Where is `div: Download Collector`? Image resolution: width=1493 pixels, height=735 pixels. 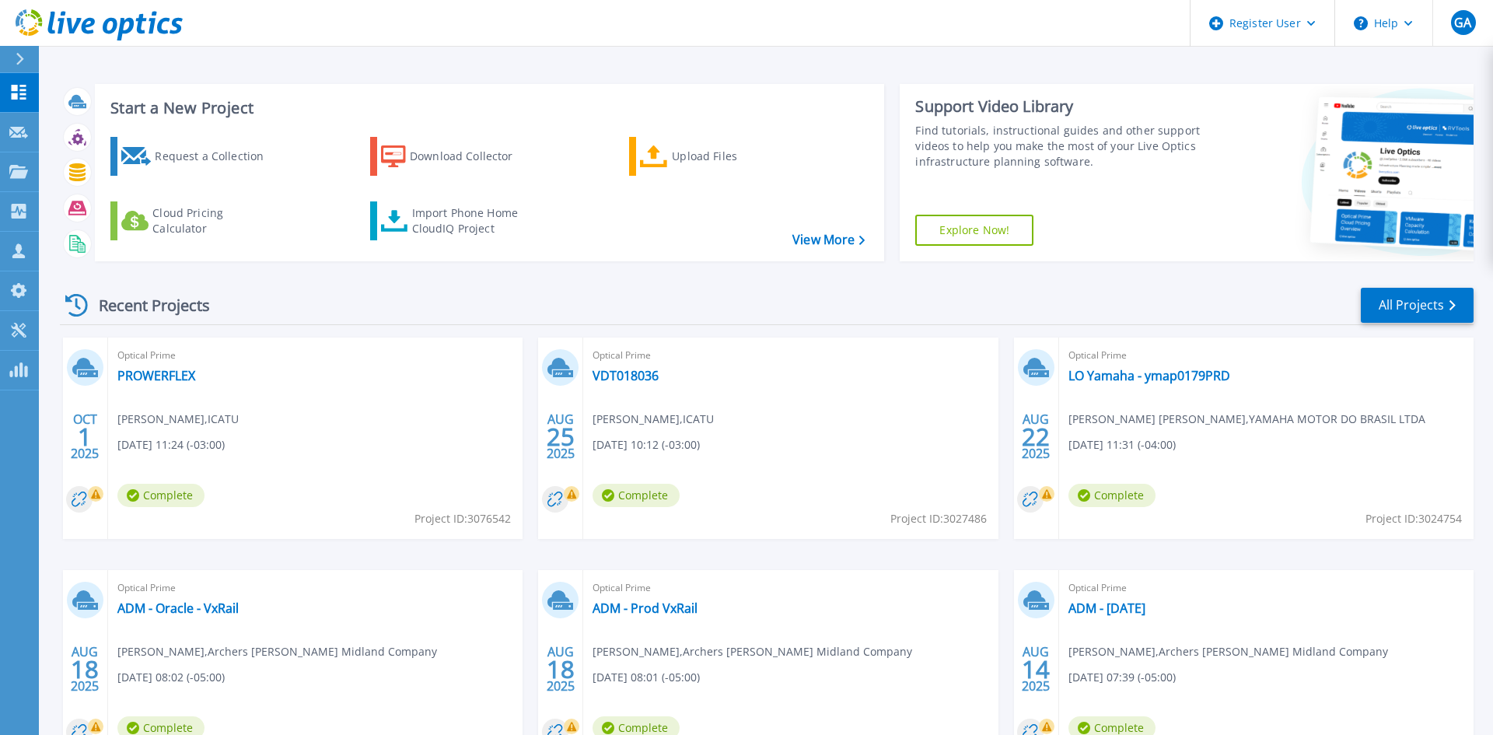 div: Download Collector is located at coordinates (472, 156).